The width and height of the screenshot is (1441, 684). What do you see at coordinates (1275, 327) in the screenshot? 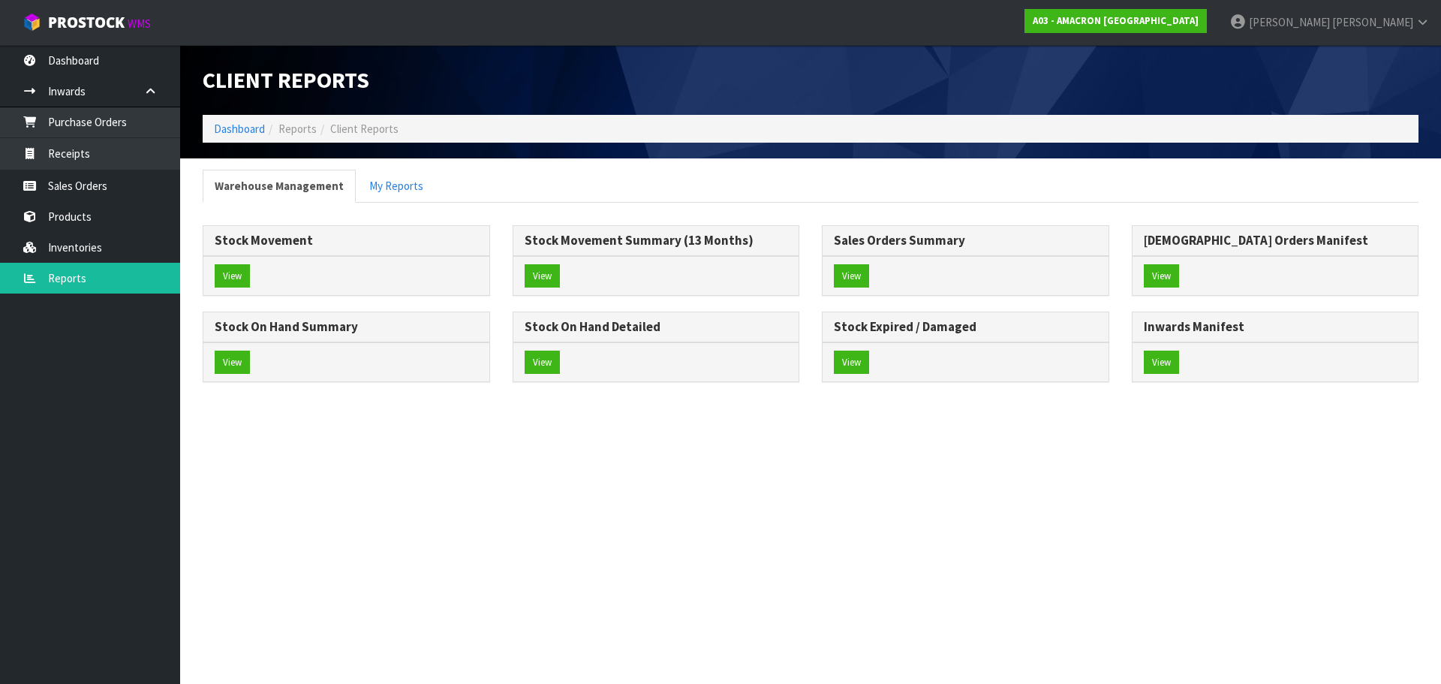
I see `h3: Inwards Manifest` at bounding box center [1275, 327].